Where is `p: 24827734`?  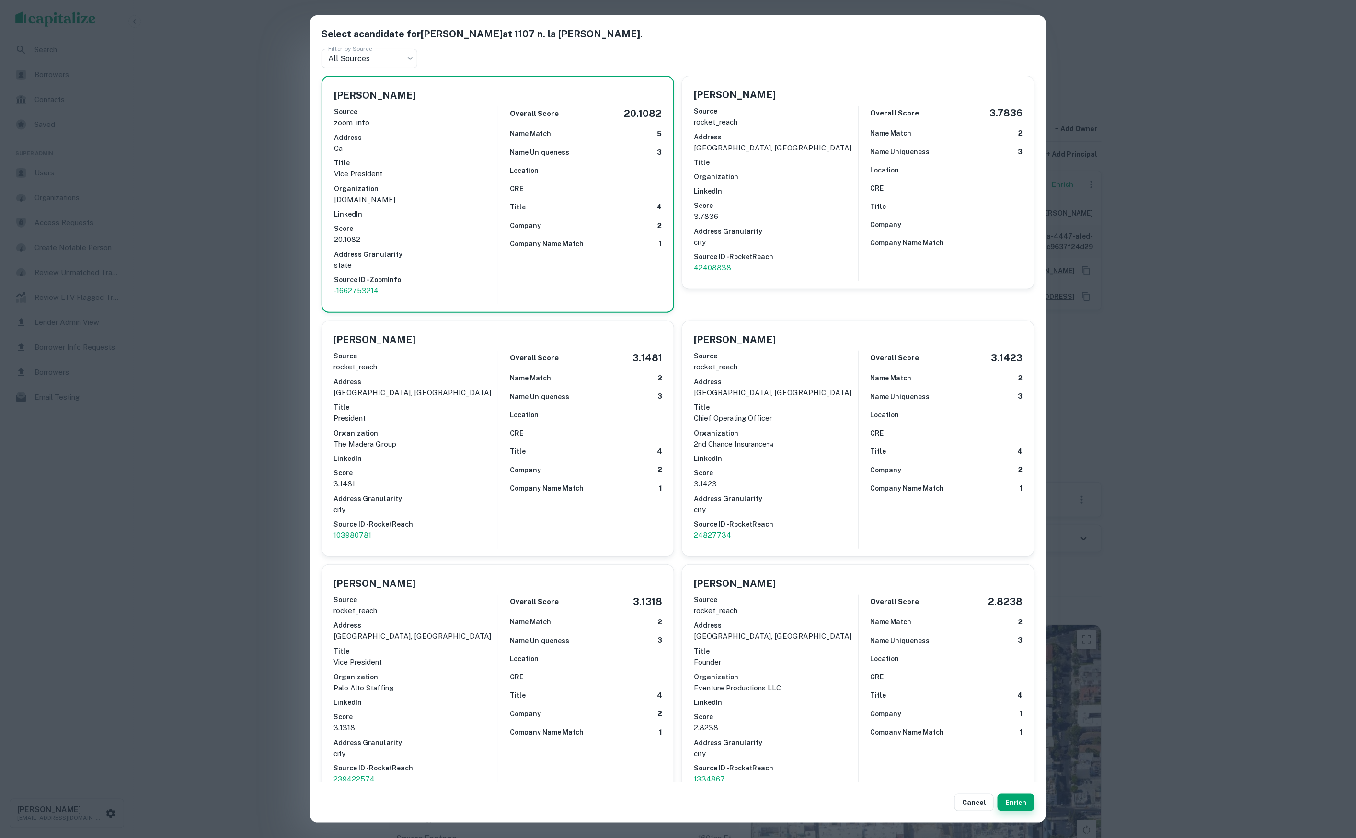
p: 24827734 is located at coordinates (776, 535).